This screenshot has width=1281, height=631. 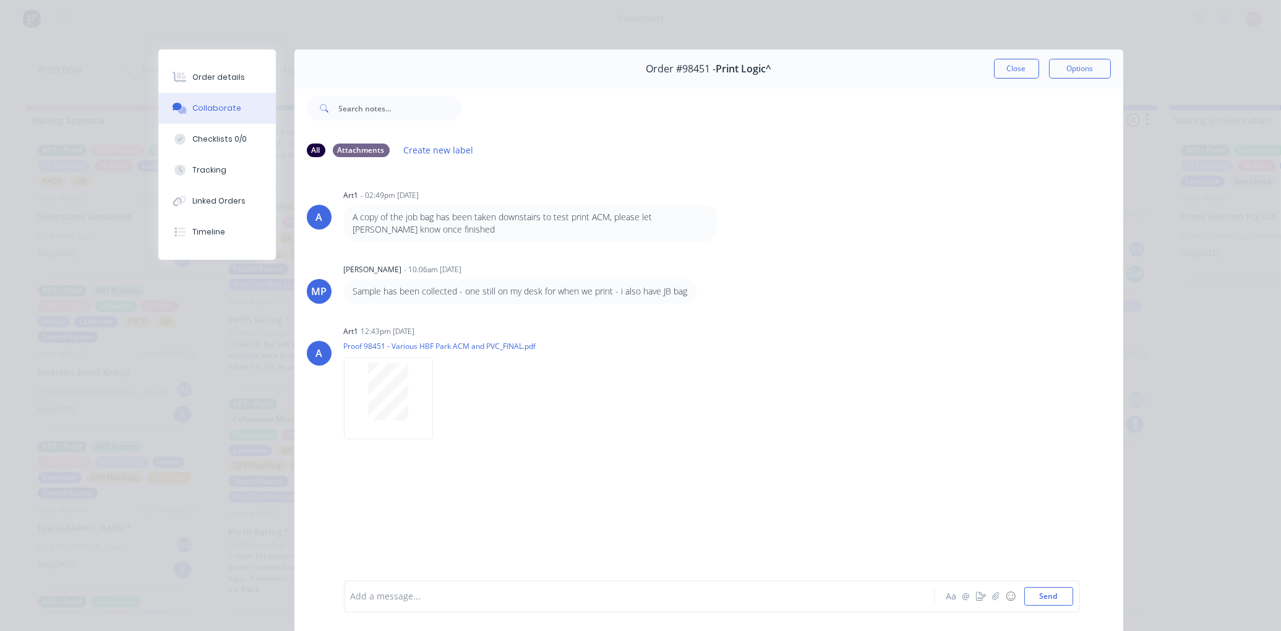 What do you see at coordinates (217, 201) in the screenshot?
I see `button: Linked Orders` at bounding box center [217, 201].